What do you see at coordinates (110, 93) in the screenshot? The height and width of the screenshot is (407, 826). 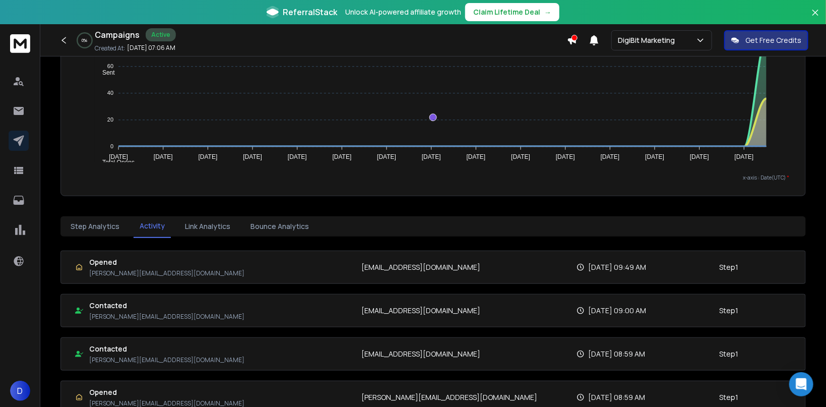 I see `tspan: 40` at bounding box center [110, 93].